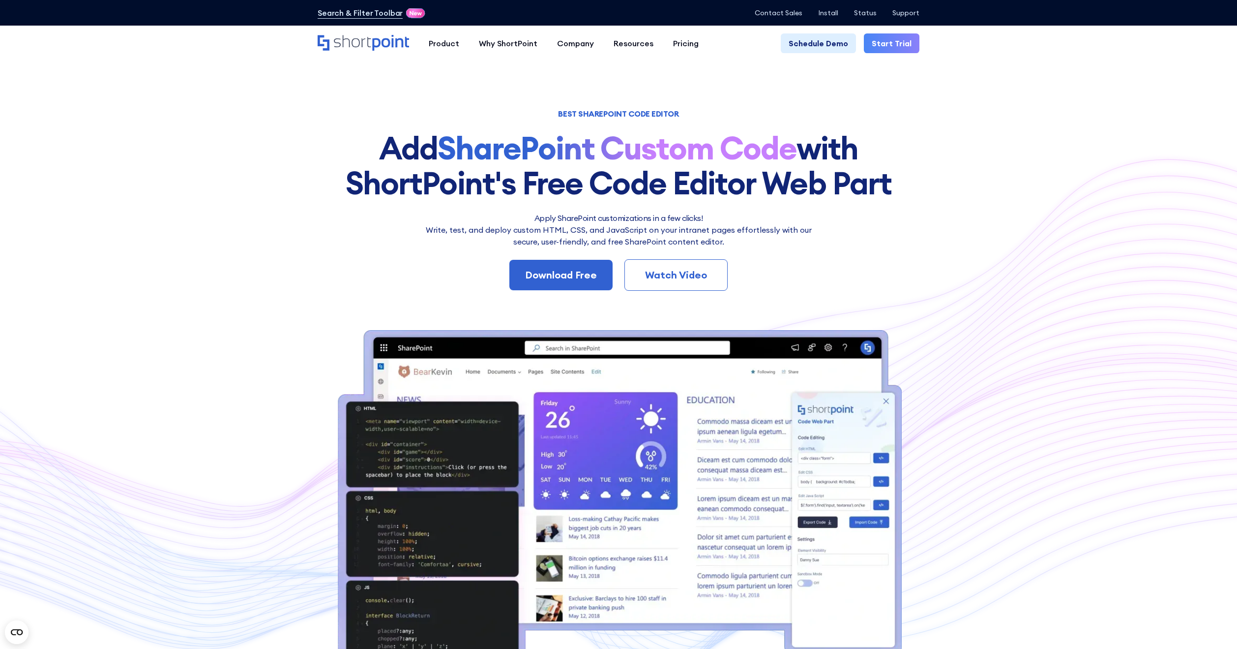 The width and height of the screenshot is (1237, 649). I want to click on a: Why ShortPoint, so click(508, 43).